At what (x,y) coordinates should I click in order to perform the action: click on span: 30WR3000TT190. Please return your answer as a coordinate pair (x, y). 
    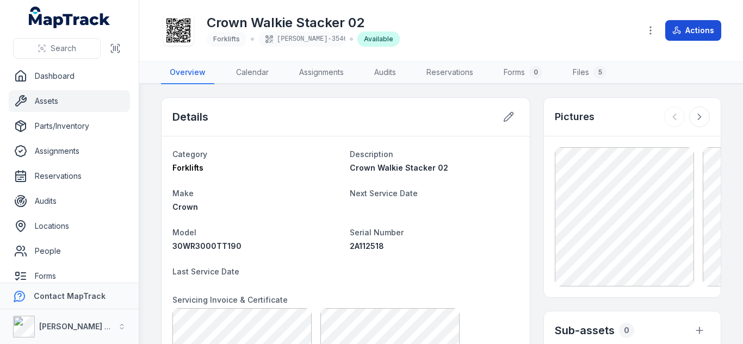
    Looking at the image, I should click on (207, 246).